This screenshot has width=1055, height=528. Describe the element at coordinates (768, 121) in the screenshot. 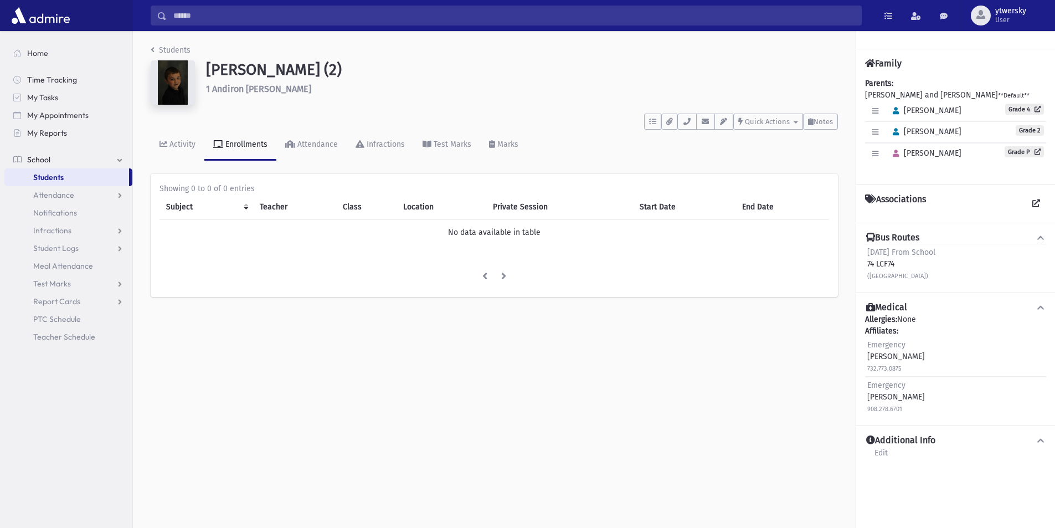

I see `button: Quick Actions` at that location.